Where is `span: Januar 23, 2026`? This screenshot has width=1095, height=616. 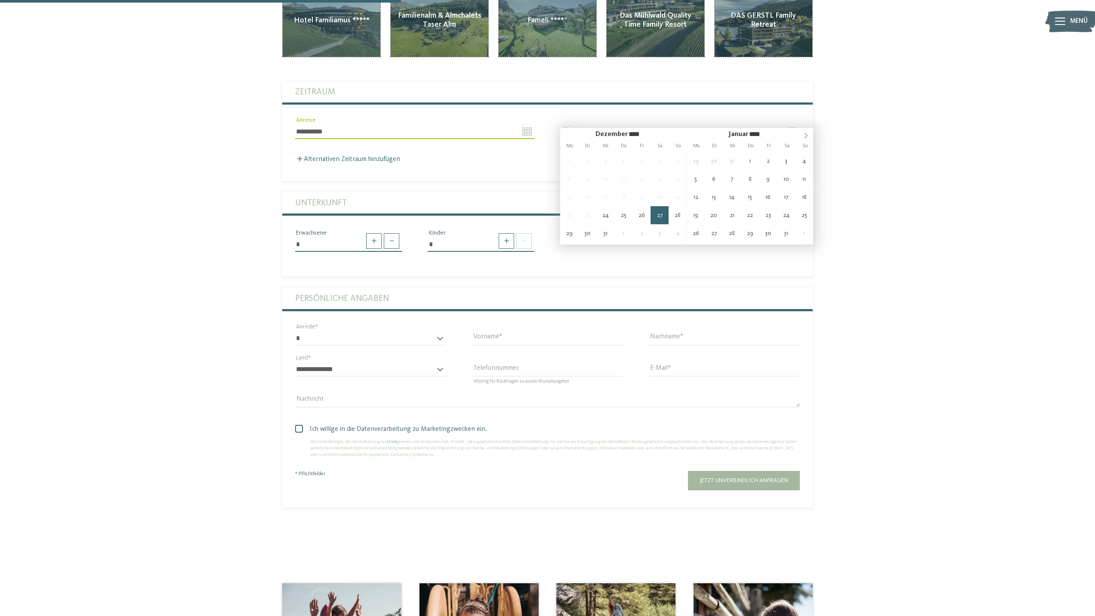
span: Januar 23, 2026 is located at coordinates (768, 215).